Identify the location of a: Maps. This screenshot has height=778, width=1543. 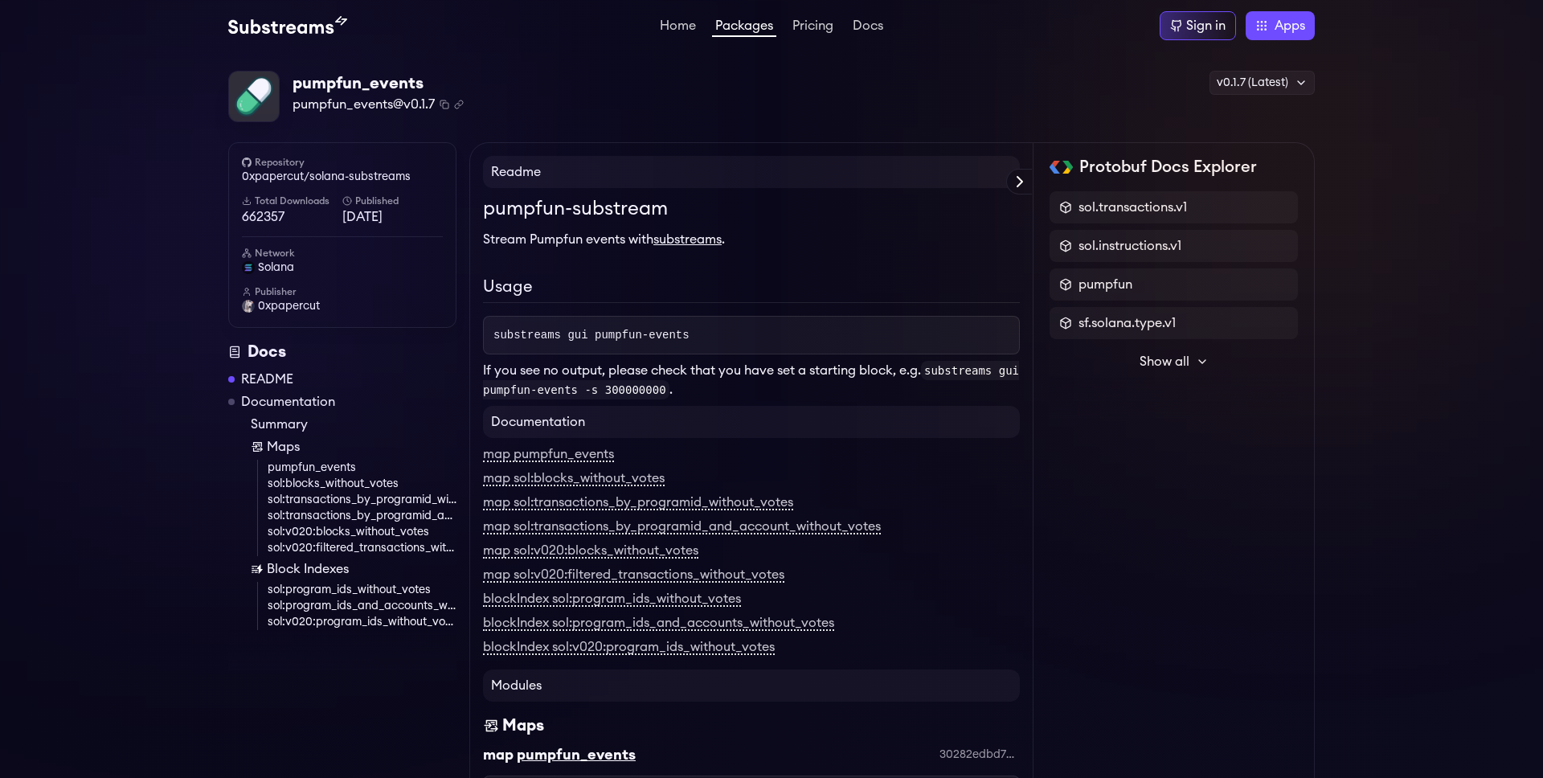
(354, 447).